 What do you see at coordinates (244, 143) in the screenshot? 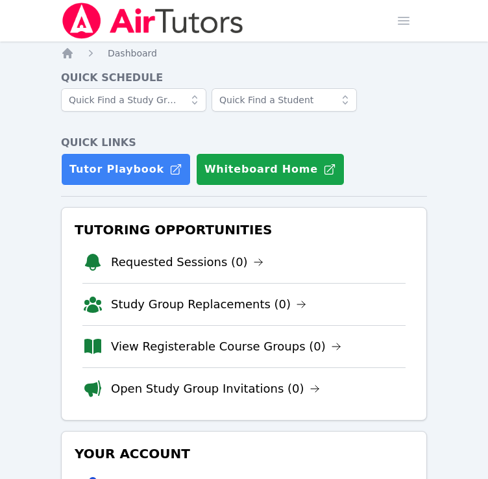
I see `h4: Quick Links` at bounding box center [244, 143].